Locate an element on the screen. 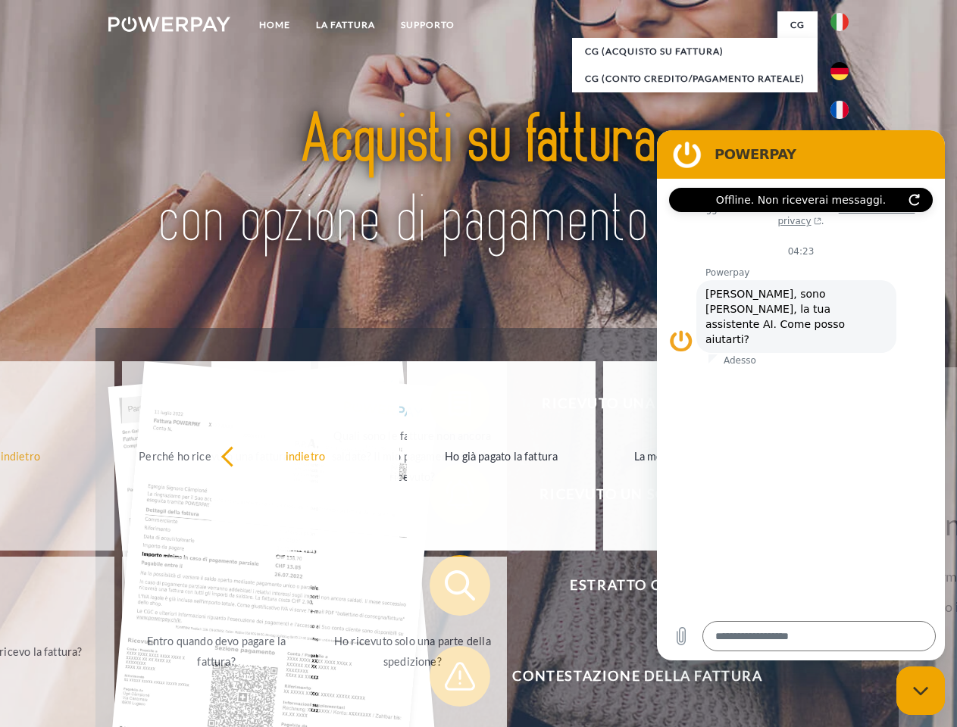 This screenshot has height=727, width=957. a: CG (Acquisto su fattura) is located at coordinates (695, 52).